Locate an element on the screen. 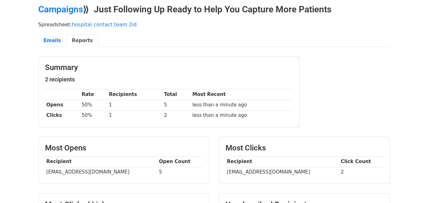 Image resolution: width=428 pixels, height=203 pixels. th: Total is located at coordinates (177, 94).